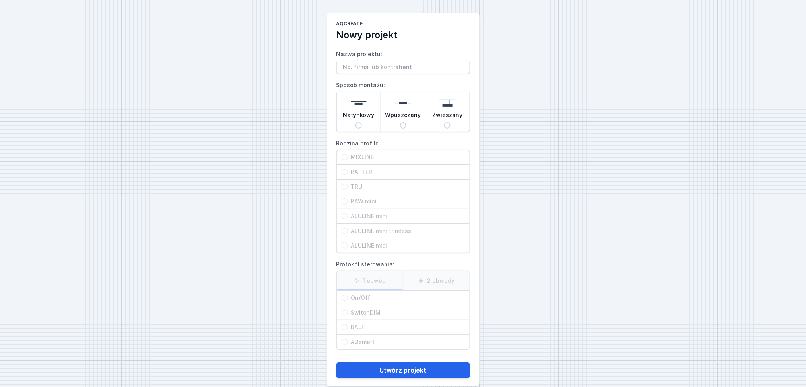 The image size is (806, 387). What do you see at coordinates (359, 125) in the screenshot?
I see `input: Natynkowy` at bounding box center [359, 125].